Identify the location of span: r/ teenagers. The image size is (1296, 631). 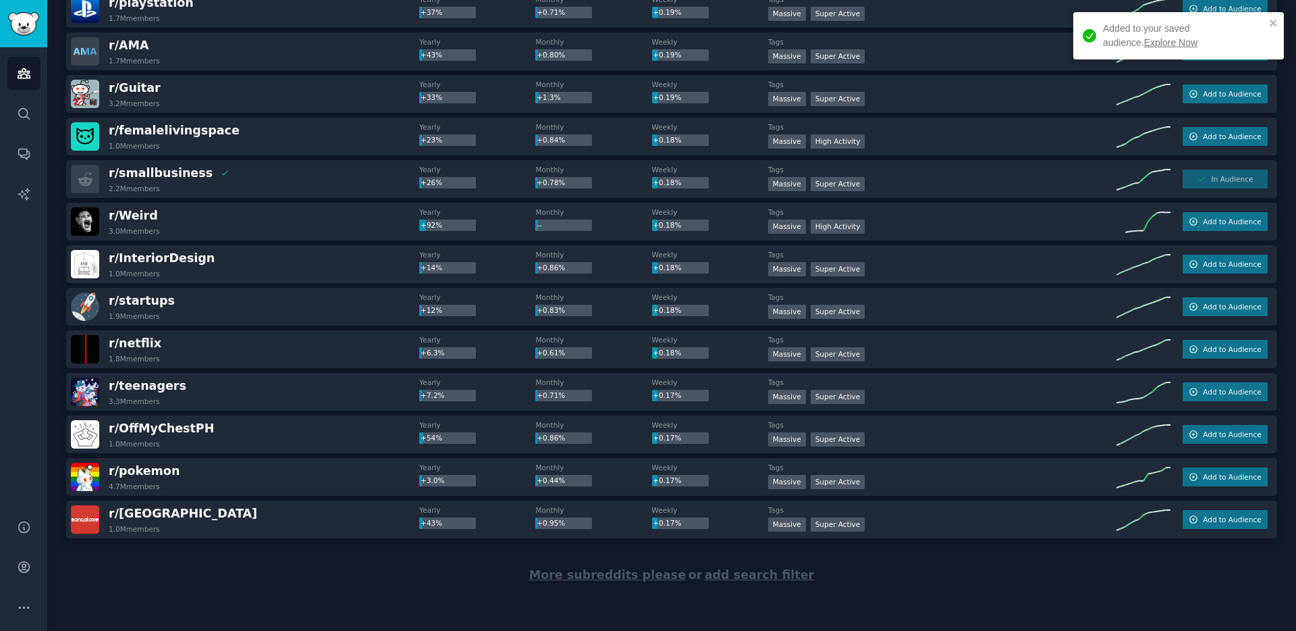
(147, 386).